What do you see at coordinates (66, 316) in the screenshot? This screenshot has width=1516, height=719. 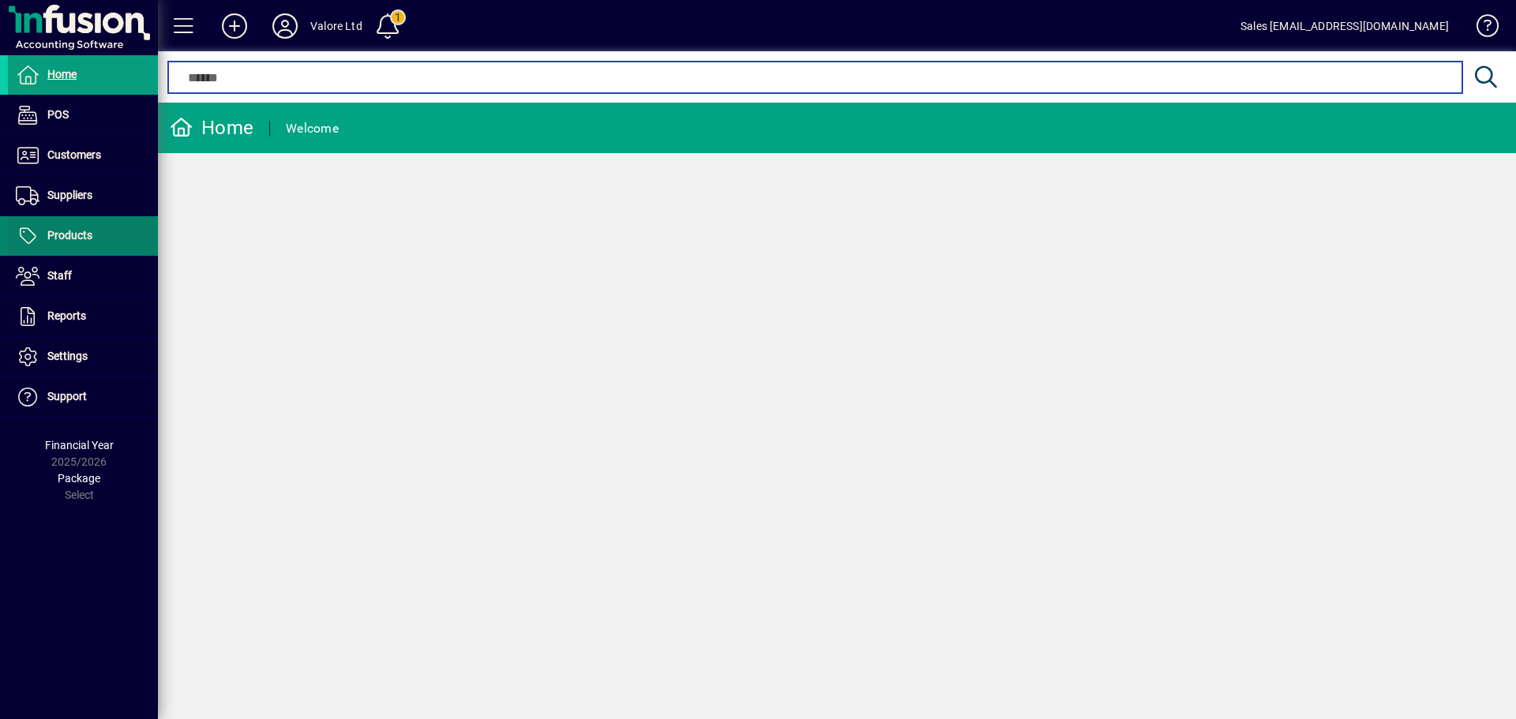 I see `span: Reports` at bounding box center [66, 316].